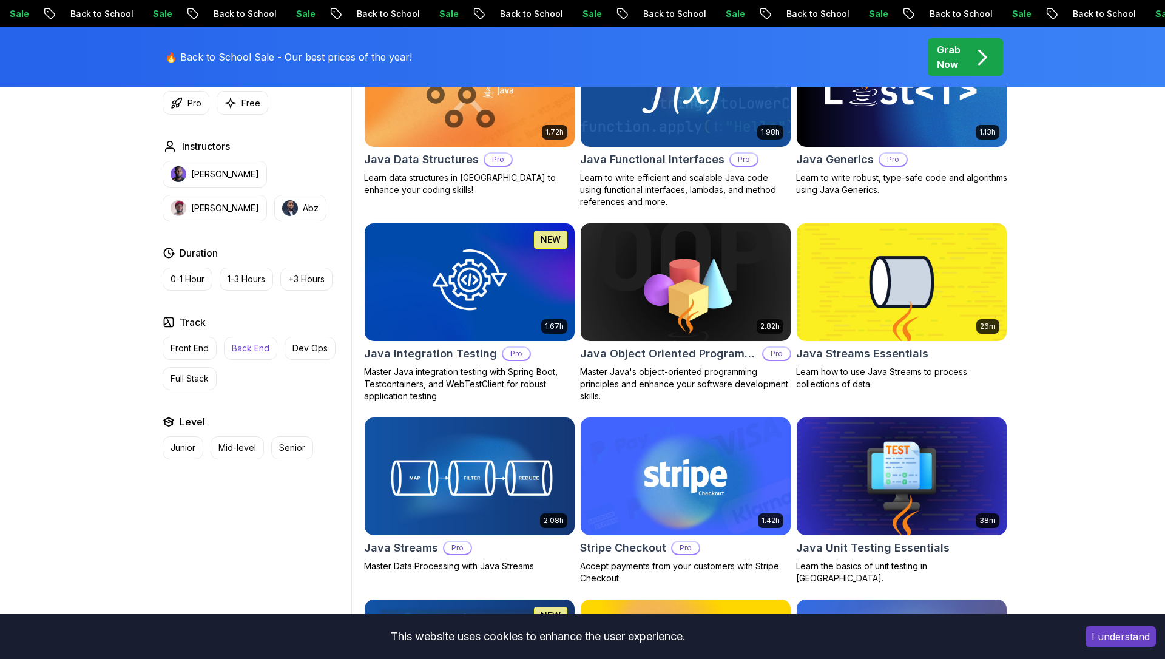  What do you see at coordinates (902, 501) in the screenshot?
I see `a: Java Unit Testing Essentials card38mJava Unit Testing EssentialsLearn the basics of unit testing ...` at bounding box center [902, 501].